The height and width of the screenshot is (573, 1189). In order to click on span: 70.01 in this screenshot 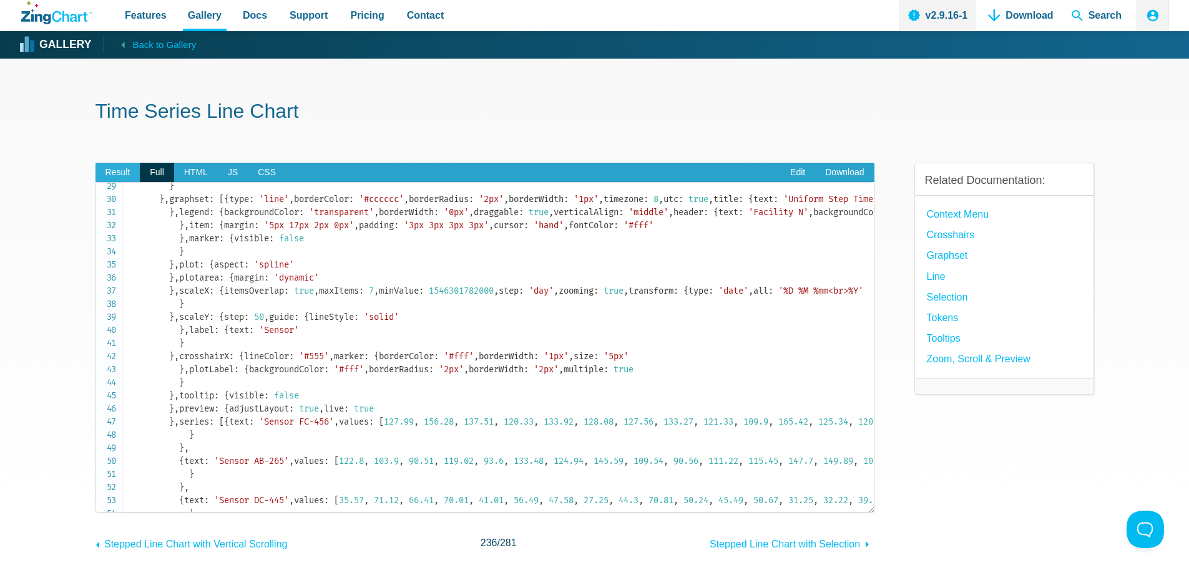, I will do `click(456, 500)`.